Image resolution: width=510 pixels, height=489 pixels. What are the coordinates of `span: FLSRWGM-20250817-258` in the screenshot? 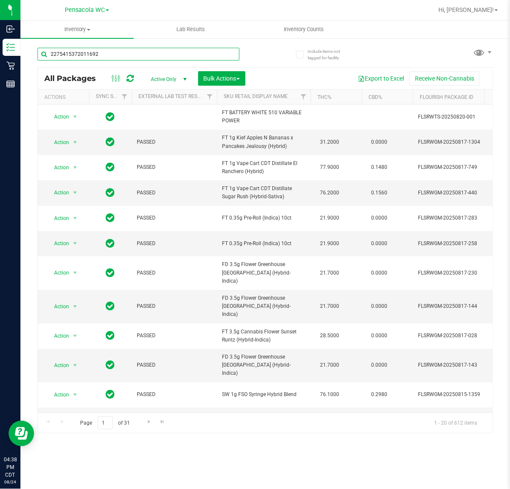 It's located at (460, 243).